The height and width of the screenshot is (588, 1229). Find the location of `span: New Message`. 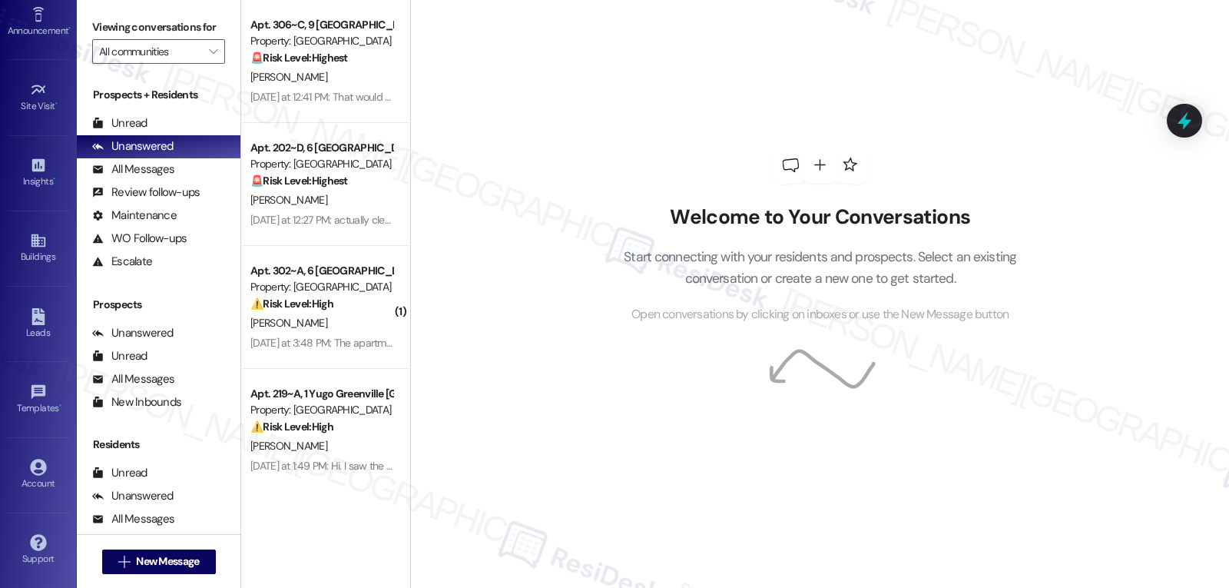

span: New Message is located at coordinates (168, 561).